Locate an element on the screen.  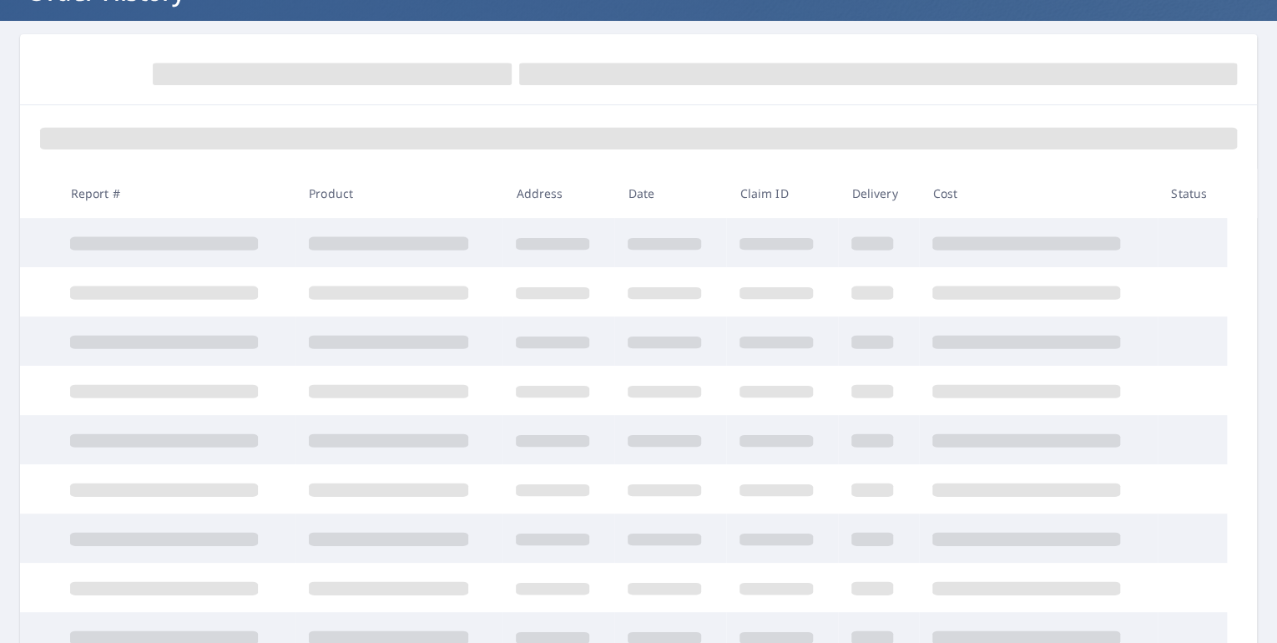
th: Claim ID is located at coordinates (782, 193).